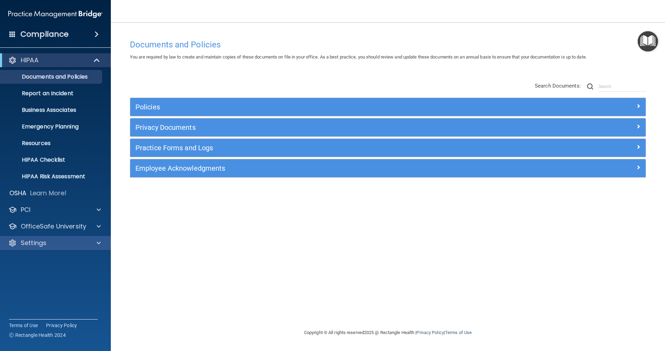  What do you see at coordinates (622, 87) in the screenshot?
I see `input: Search` at bounding box center [622, 87].